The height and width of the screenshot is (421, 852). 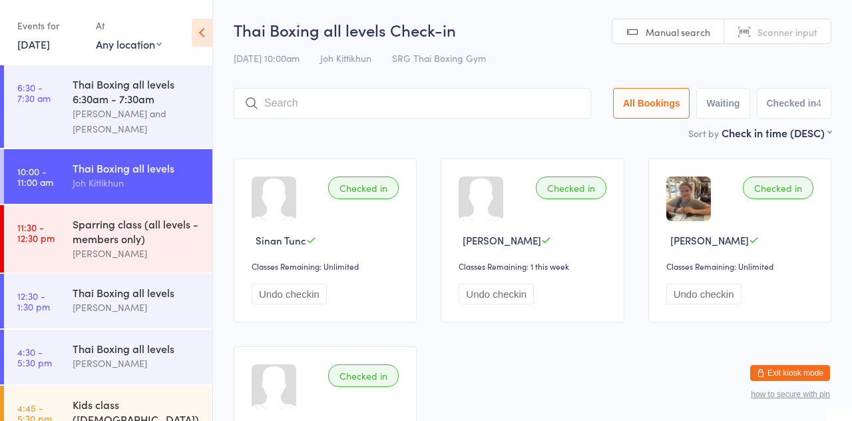 I want to click on button: All Bookings, so click(x=652, y=103).